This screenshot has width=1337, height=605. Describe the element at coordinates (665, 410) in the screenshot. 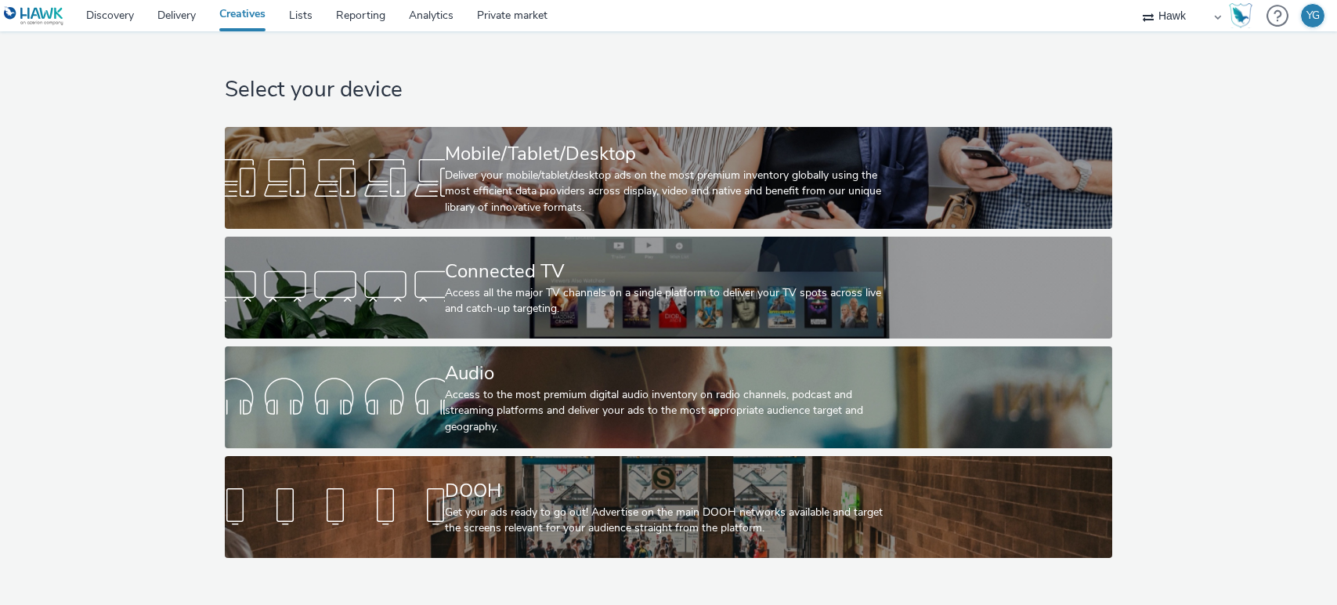

I see `div: Access to the most premium digital audio inventory on radio channels, podcast and streaming platf...` at that location.